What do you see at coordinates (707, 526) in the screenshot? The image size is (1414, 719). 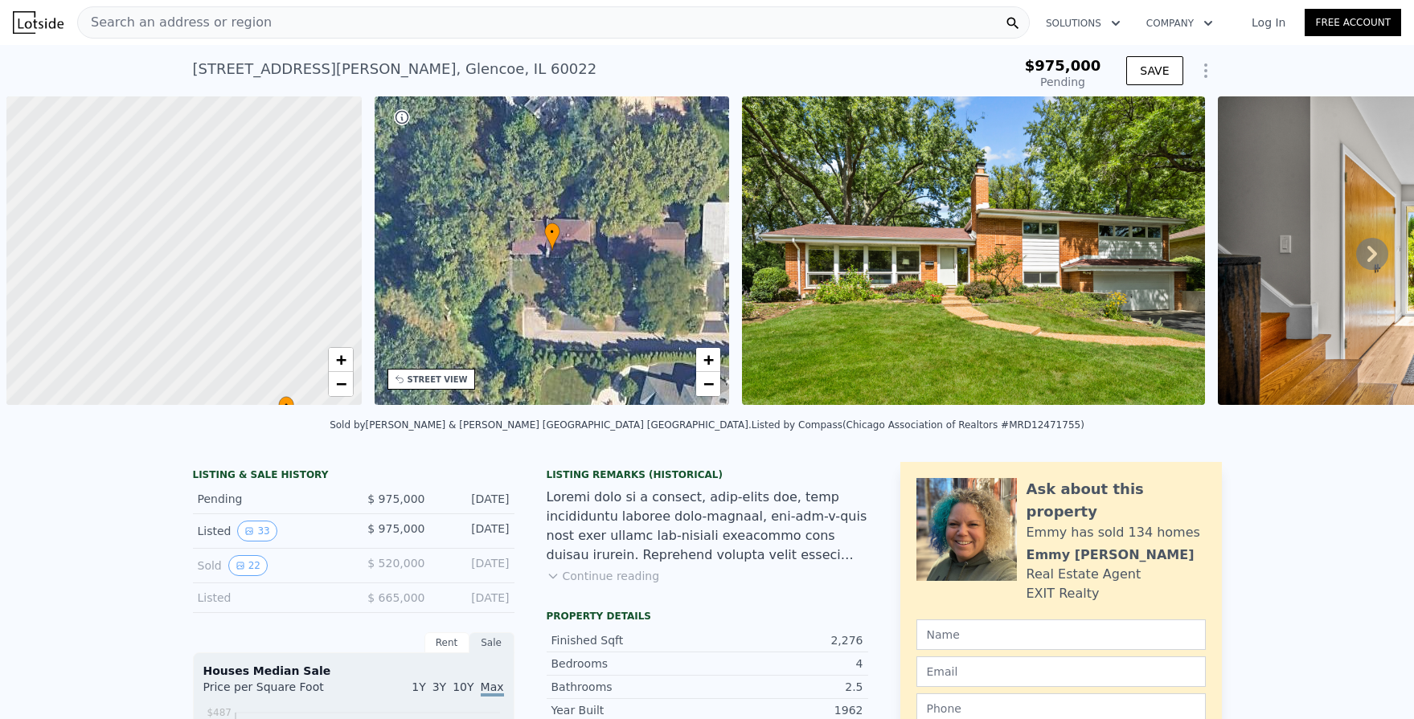 I see `div: Loremi dolo si a consect, adip-elits doe, temp incididuntu laboree dolo-magnaal, eni-adm-v-quis n...` at bounding box center [707, 526].